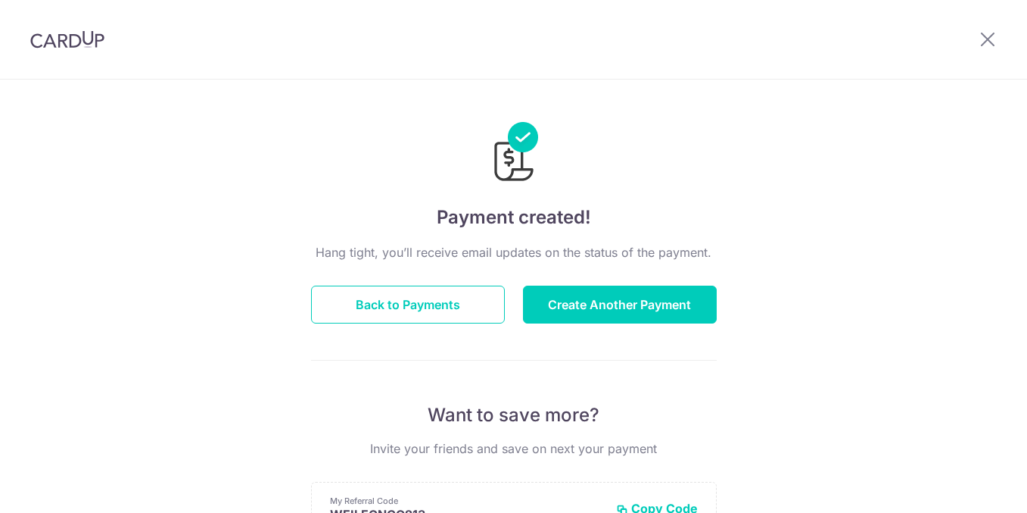  I want to click on p: Invite your friends and save on next your payment, so click(514, 448).